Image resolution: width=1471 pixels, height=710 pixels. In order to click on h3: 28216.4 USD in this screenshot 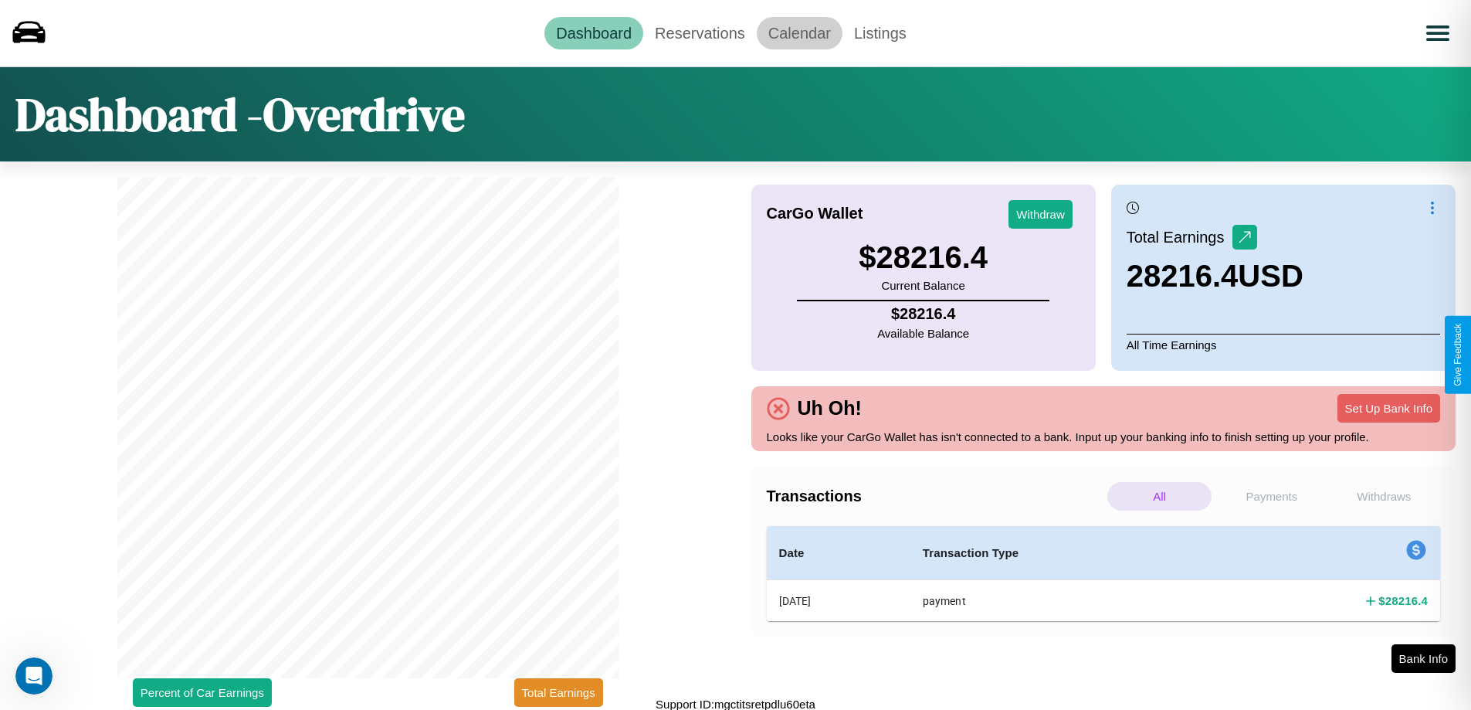, I will do `click(1215, 276)`.